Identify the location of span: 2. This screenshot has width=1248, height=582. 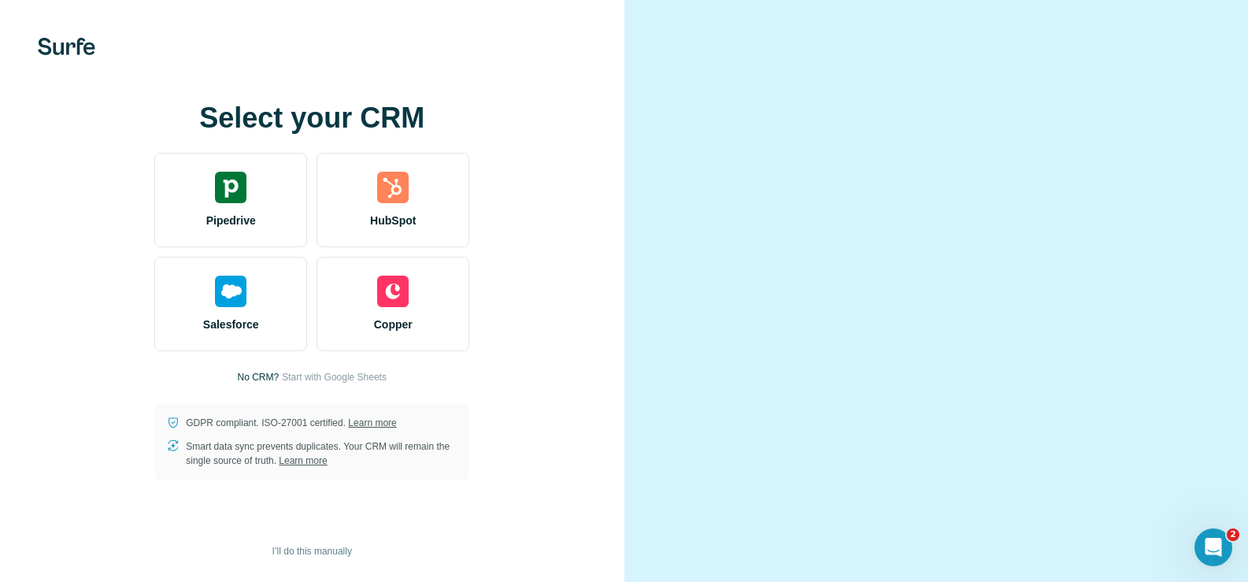
(1233, 535).